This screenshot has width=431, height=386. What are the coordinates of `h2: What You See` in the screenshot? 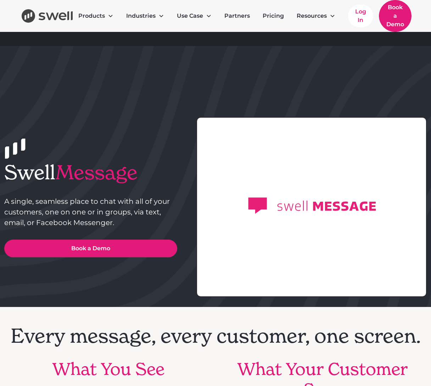 It's located at (108, 369).